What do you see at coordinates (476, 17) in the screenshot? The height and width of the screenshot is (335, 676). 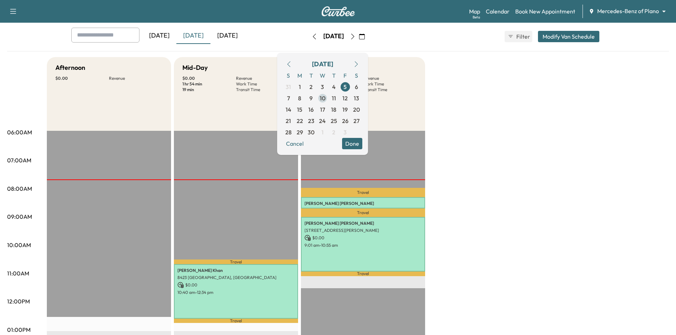 I see `div: Beta` at bounding box center [476, 17].